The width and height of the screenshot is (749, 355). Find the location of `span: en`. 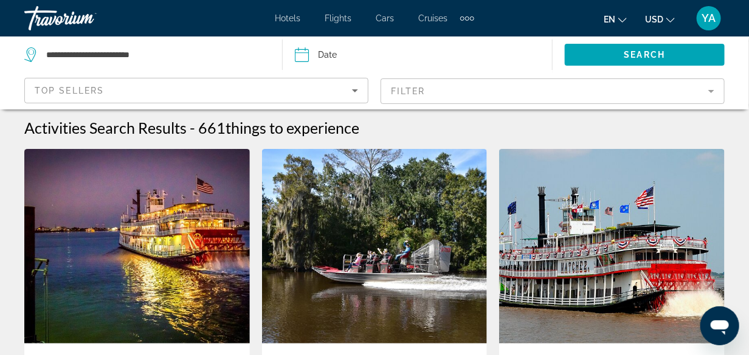

span: en is located at coordinates (609, 19).